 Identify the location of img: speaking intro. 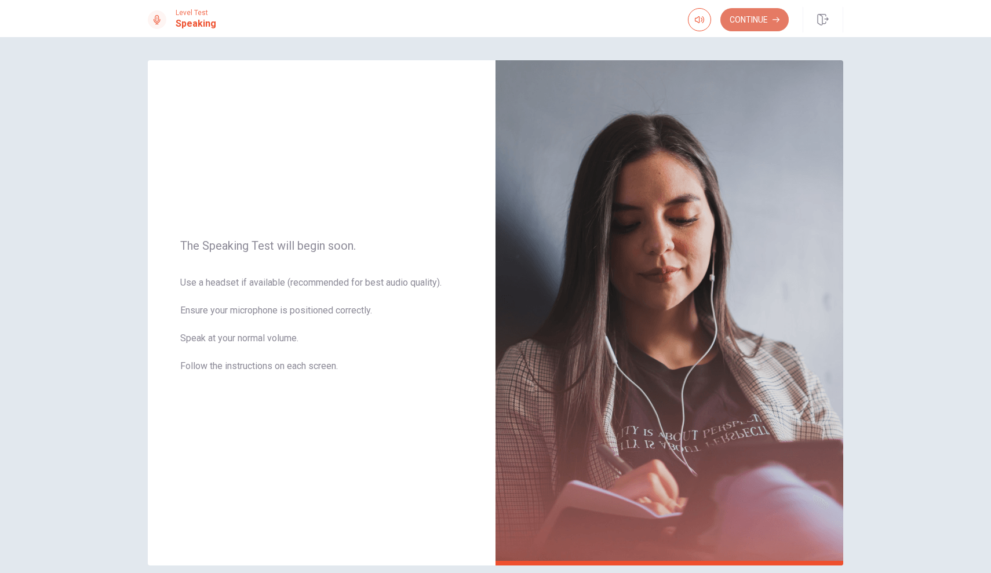
(669, 313).